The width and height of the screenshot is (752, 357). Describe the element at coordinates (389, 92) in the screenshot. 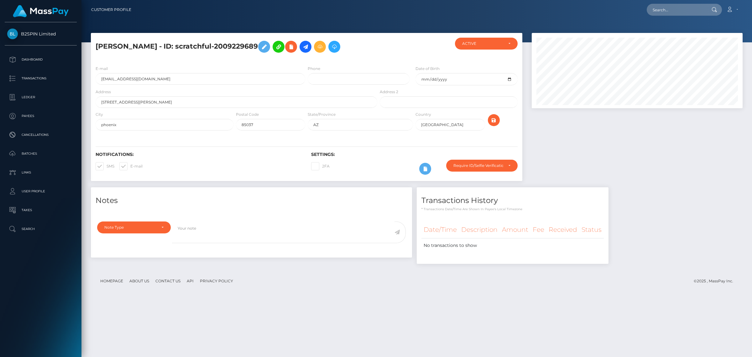

I see `label: Address 2` at that location.